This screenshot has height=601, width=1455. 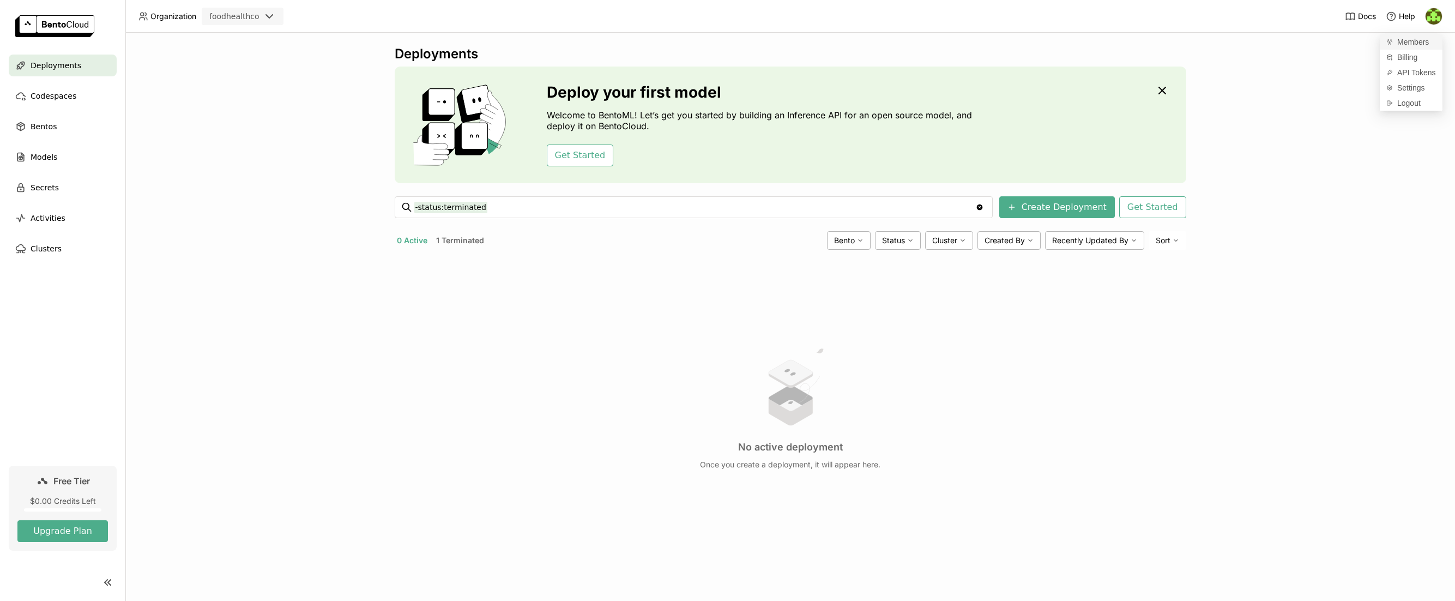 I want to click on span: Organization, so click(x=173, y=16).